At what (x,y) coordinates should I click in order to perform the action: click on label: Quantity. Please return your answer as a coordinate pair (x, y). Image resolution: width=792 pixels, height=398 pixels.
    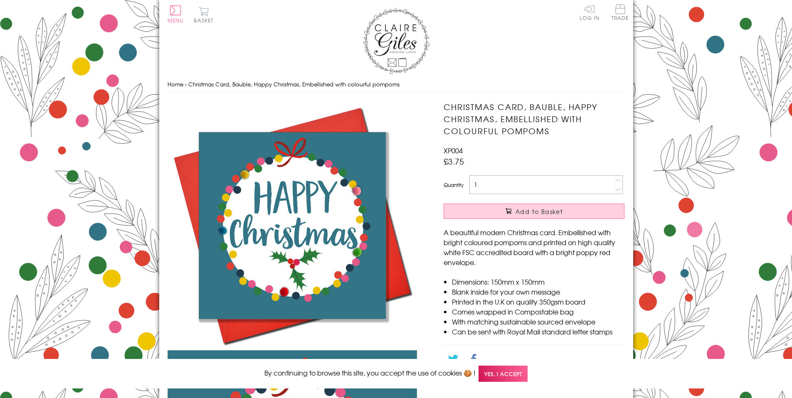
    Looking at the image, I should click on (454, 185).